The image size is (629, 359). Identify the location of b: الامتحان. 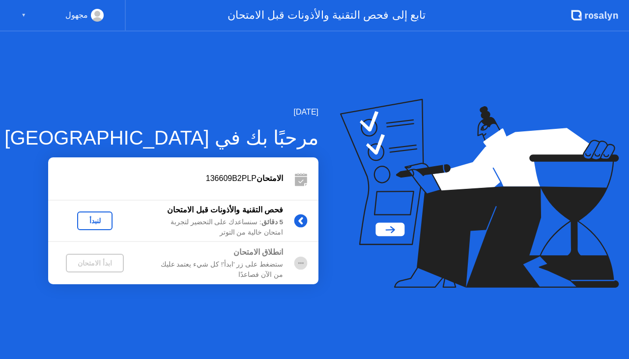
(270, 178).